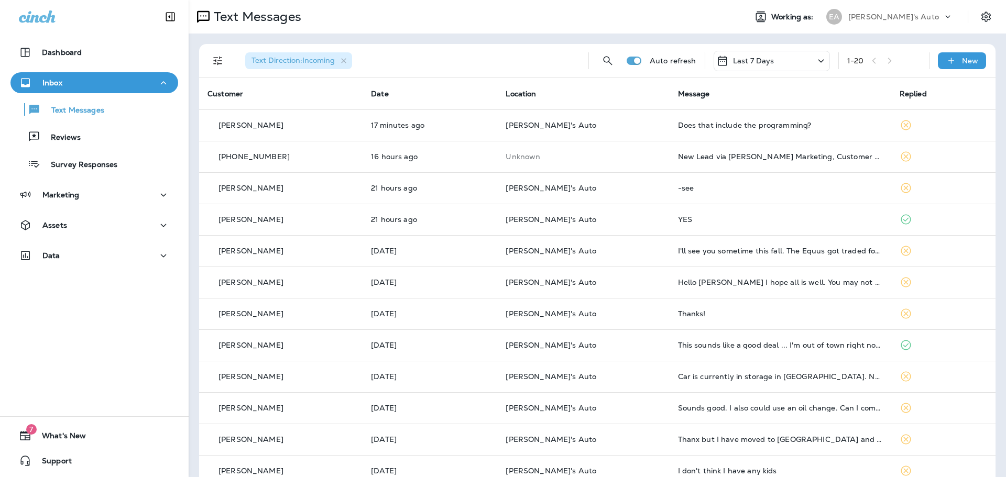  Describe the element at coordinates (969, 61) in the screenshot. I see `p: New` at that location.